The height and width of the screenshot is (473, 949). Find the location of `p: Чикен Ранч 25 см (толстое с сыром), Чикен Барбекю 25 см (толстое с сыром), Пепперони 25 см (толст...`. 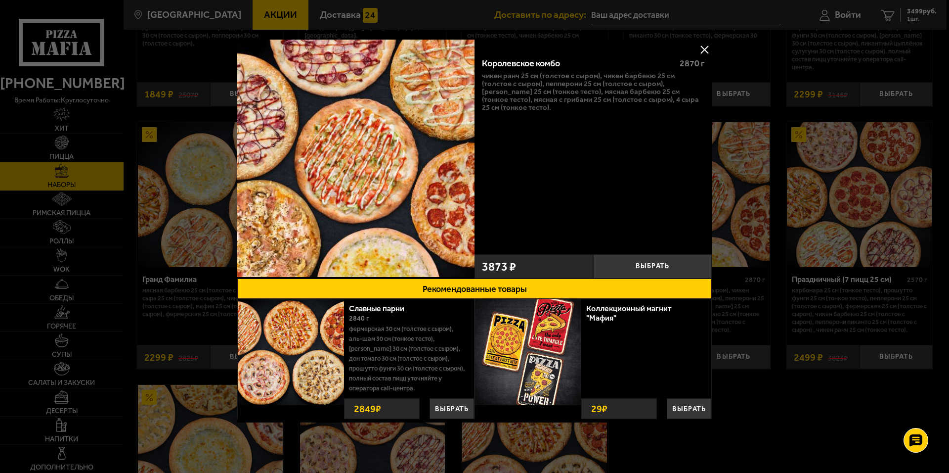

p: Чикен Ранч 25 см (толстое с сыром), Чикен Барбекю 25 см (толстое с сыром), Пепперони 25 см (толст... is located at coordinates (593, 91).